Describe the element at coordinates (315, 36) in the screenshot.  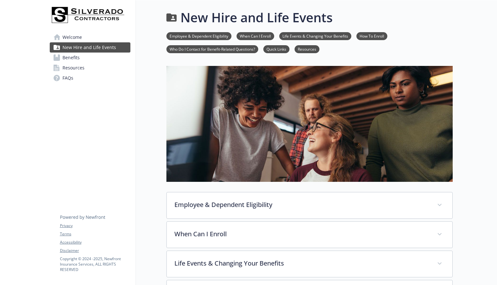
I see `a: Life Events & Changing Your Benefits` at that location.